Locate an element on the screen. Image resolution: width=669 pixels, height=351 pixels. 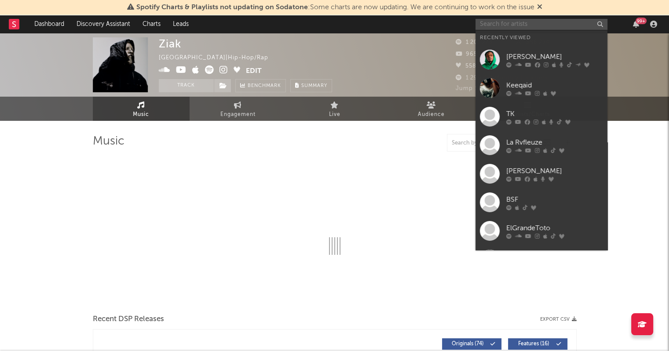
a: Live is located at coordinates (335, 109).